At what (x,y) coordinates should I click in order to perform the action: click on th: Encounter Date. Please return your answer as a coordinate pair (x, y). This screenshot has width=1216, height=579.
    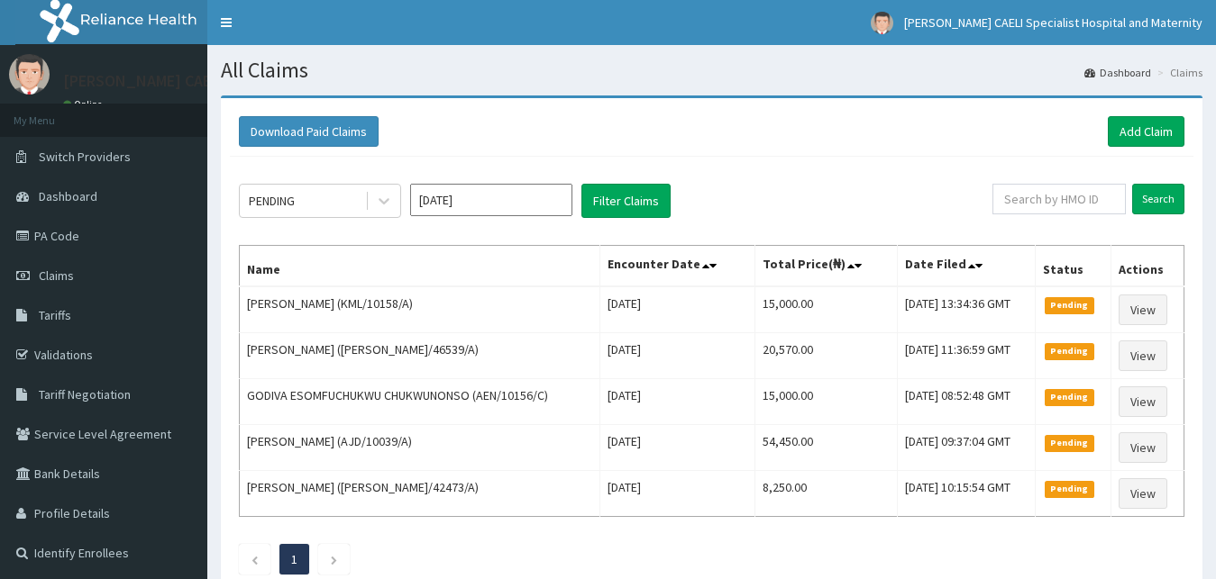
    Looking at the image, I should click on (677, 267).